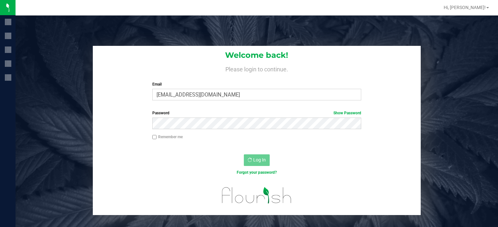  Describe the element at coordinates (257, 69) in the screenshot. I see `h4: Please login to continue.` at that location.